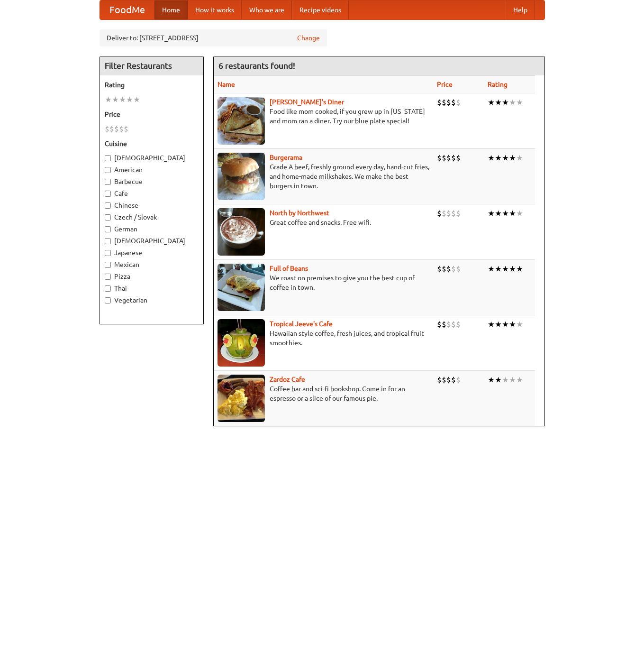 Image resolution: width=644 pixels, height=671 pixels. Describe the element at coordinates (241, 176) in the screenshot. I see `img: burgerama.jpg` at that location.